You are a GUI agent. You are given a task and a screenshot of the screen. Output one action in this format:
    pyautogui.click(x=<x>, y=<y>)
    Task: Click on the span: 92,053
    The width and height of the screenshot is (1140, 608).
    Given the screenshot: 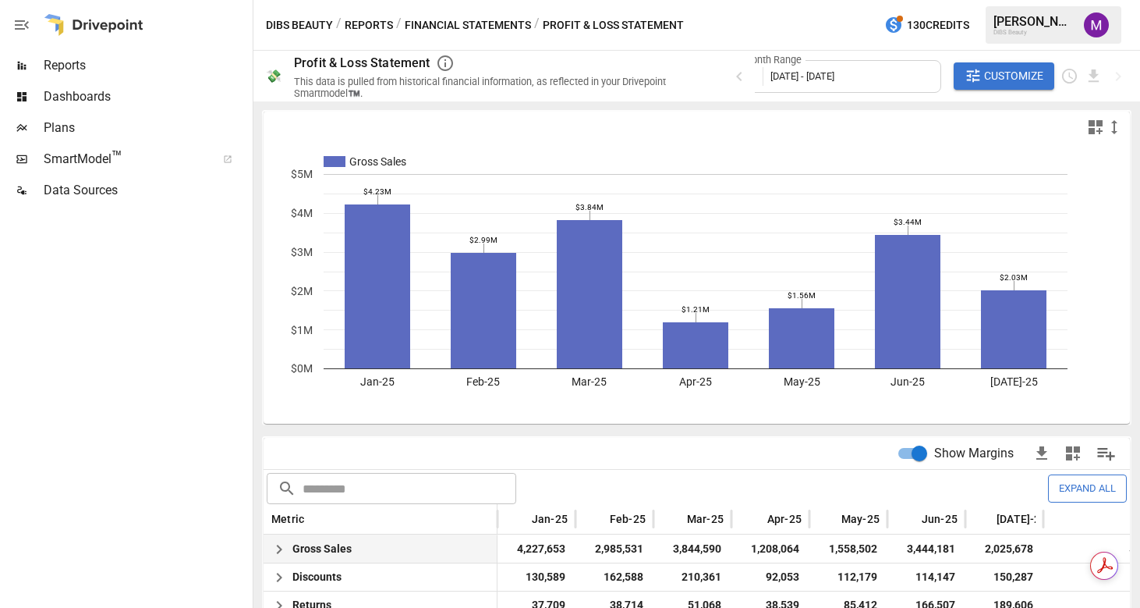 What is the action you would take?
    pyautogui.click(x=771, y=576)
    